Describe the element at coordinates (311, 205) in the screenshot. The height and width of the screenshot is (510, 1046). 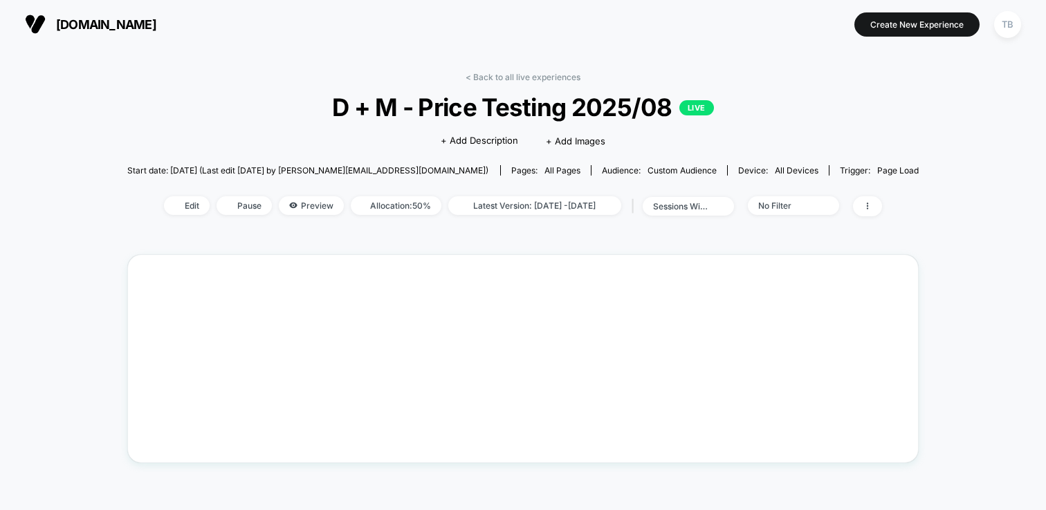
I see `span: Preview` at that location.